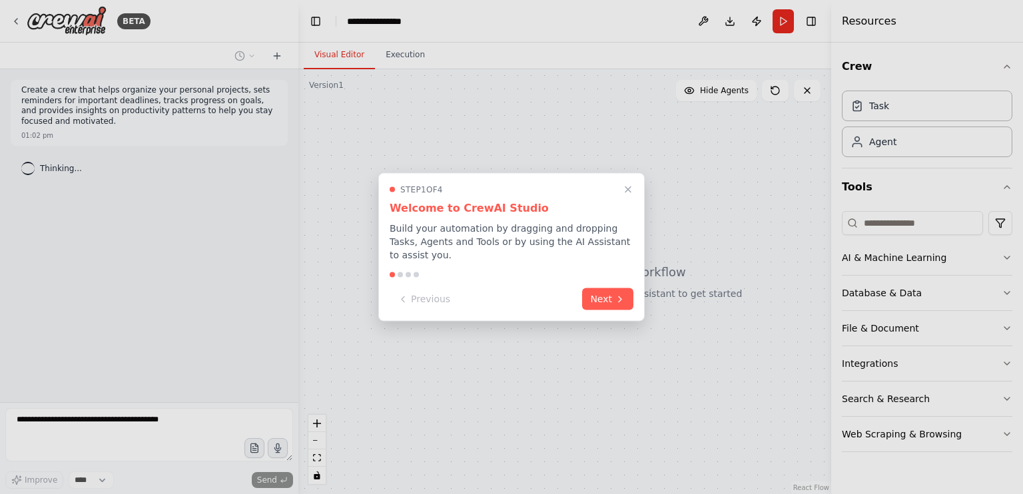 Image resolution: width=1023 pixels, height=494 pixels. Describe the element at coordinates (628, 190) in the screenshot. I see `button: Close walkthrough` at that location.